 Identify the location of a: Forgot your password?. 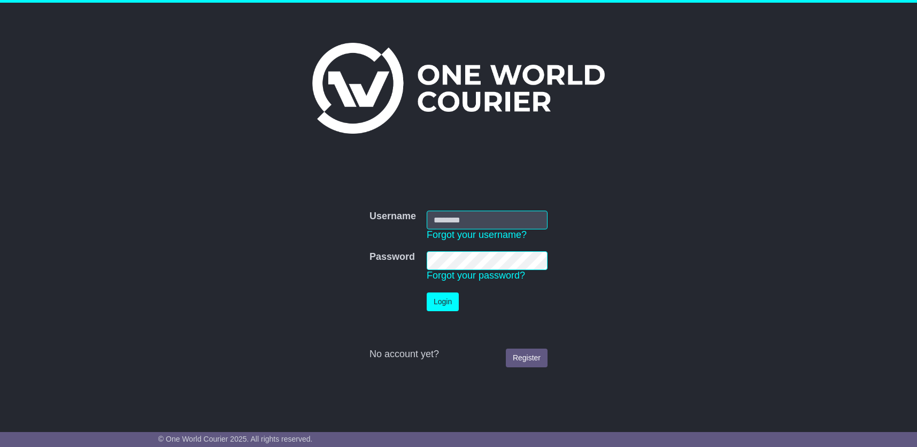
(476, 275).